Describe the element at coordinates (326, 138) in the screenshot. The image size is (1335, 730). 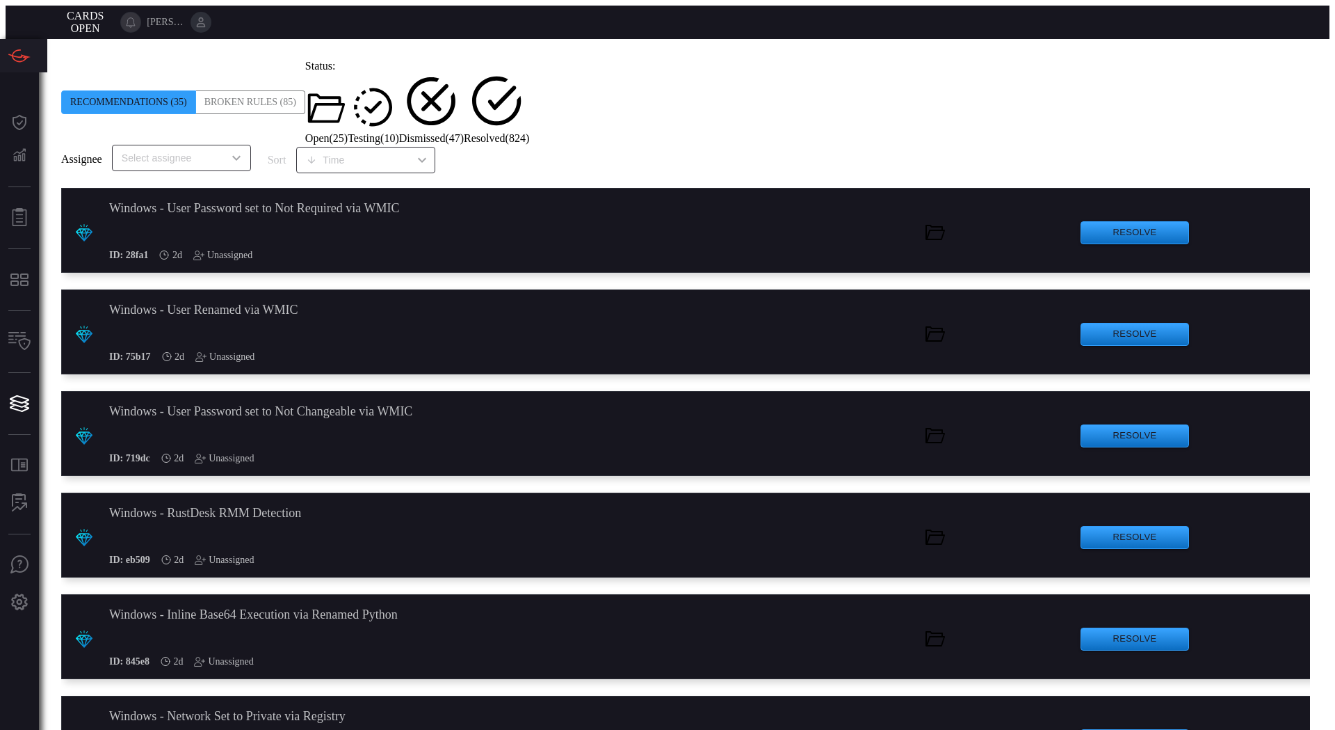
I see `span: Open ( 25 )` at that location.